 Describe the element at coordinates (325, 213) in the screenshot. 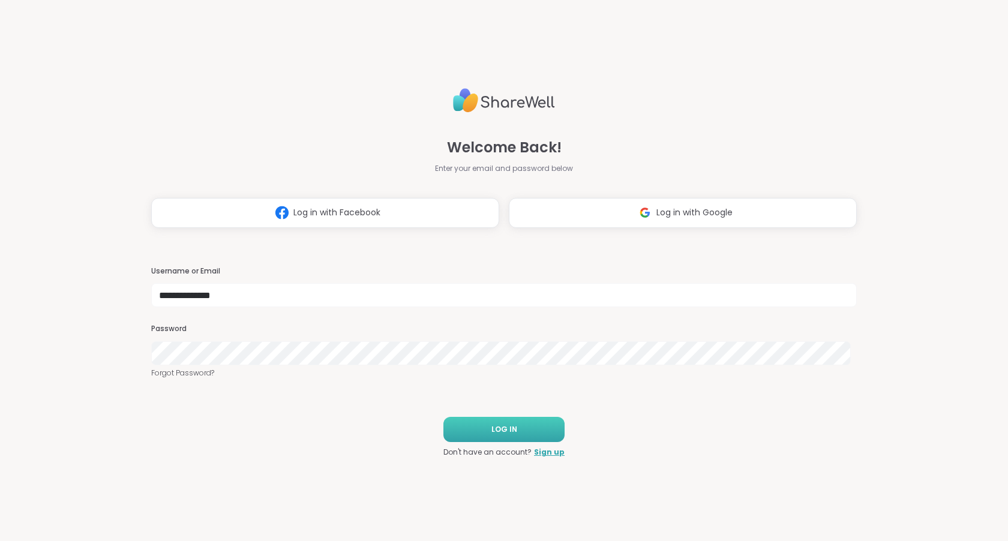

I see `button: Log in with Facebook` at that location.